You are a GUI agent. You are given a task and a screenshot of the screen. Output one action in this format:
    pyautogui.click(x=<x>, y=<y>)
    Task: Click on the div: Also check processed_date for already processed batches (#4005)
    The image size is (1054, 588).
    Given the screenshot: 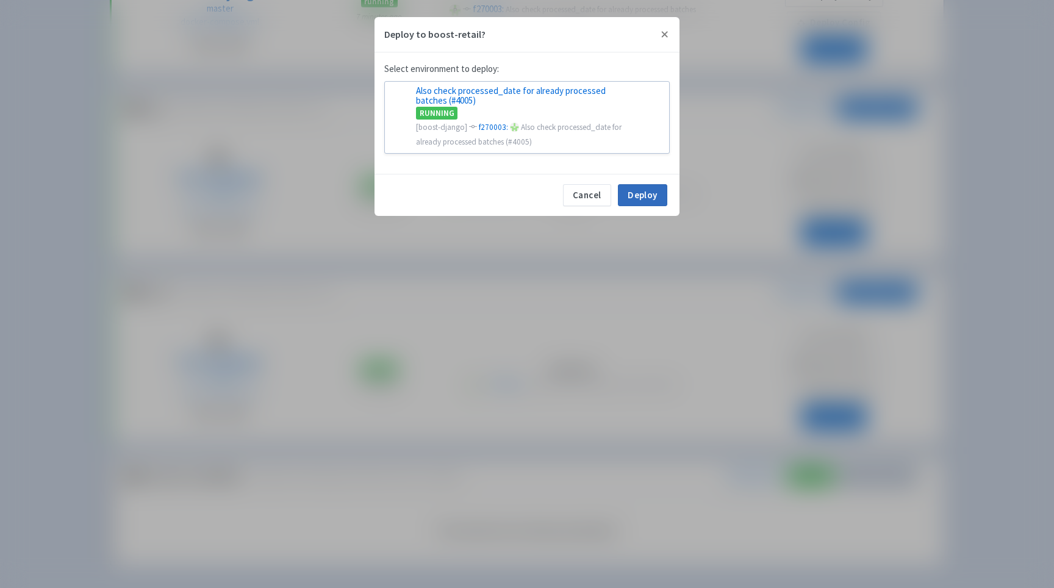 What is the action you would take?
    pyautogui.click(x=527, y=96)
    